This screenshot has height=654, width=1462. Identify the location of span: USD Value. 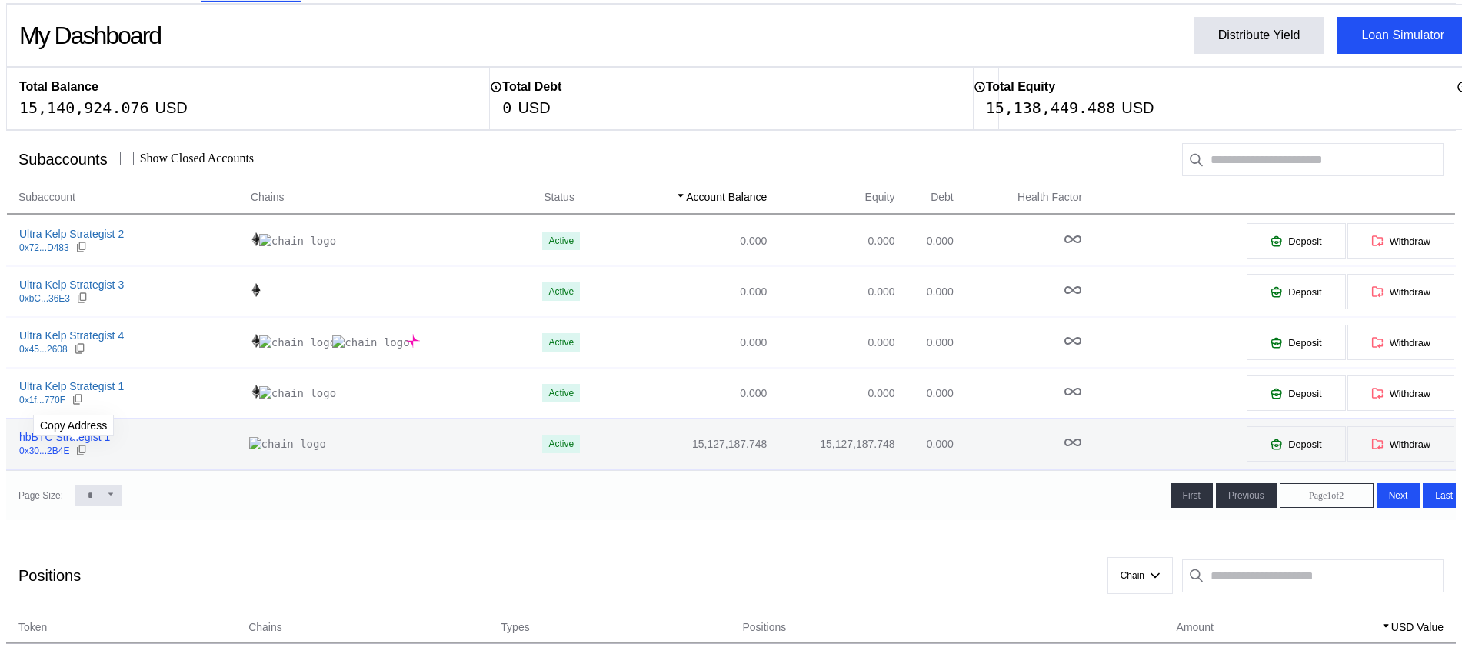
(1417, 627).